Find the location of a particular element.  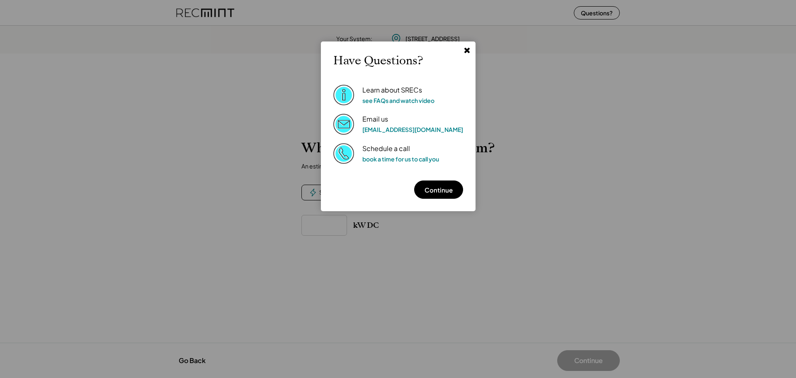

a: see FAQs and watch video is located at coordinates (398, 100).